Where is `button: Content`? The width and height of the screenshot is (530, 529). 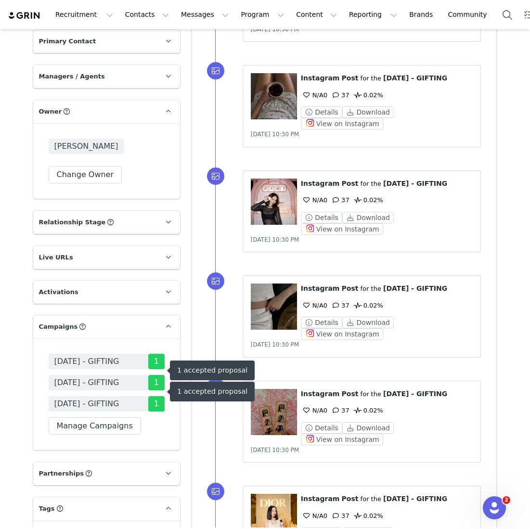 button: Content is located at coordinates (316, 14).